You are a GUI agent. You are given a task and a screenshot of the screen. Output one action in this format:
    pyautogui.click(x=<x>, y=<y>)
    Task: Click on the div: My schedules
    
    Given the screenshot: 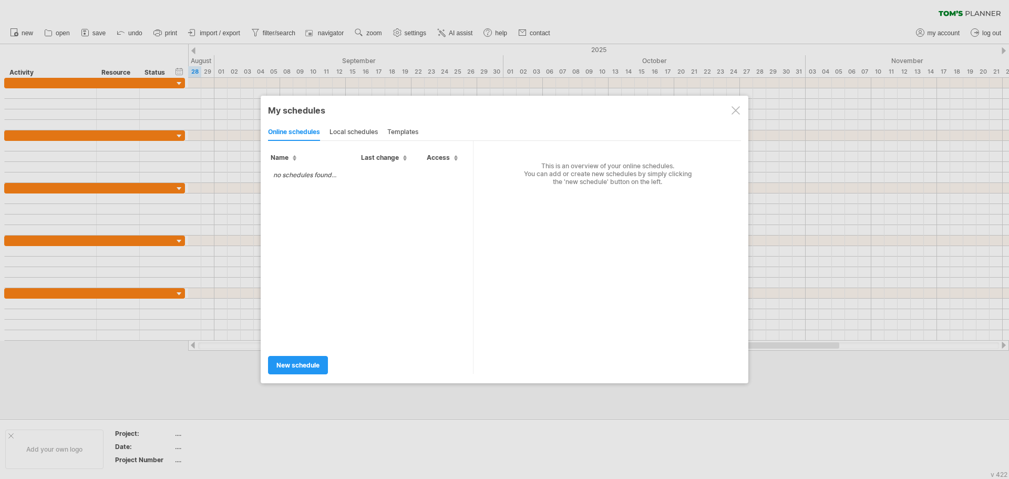 What is the action you would take?
    pyautogui.click(x=504, y=110)
    